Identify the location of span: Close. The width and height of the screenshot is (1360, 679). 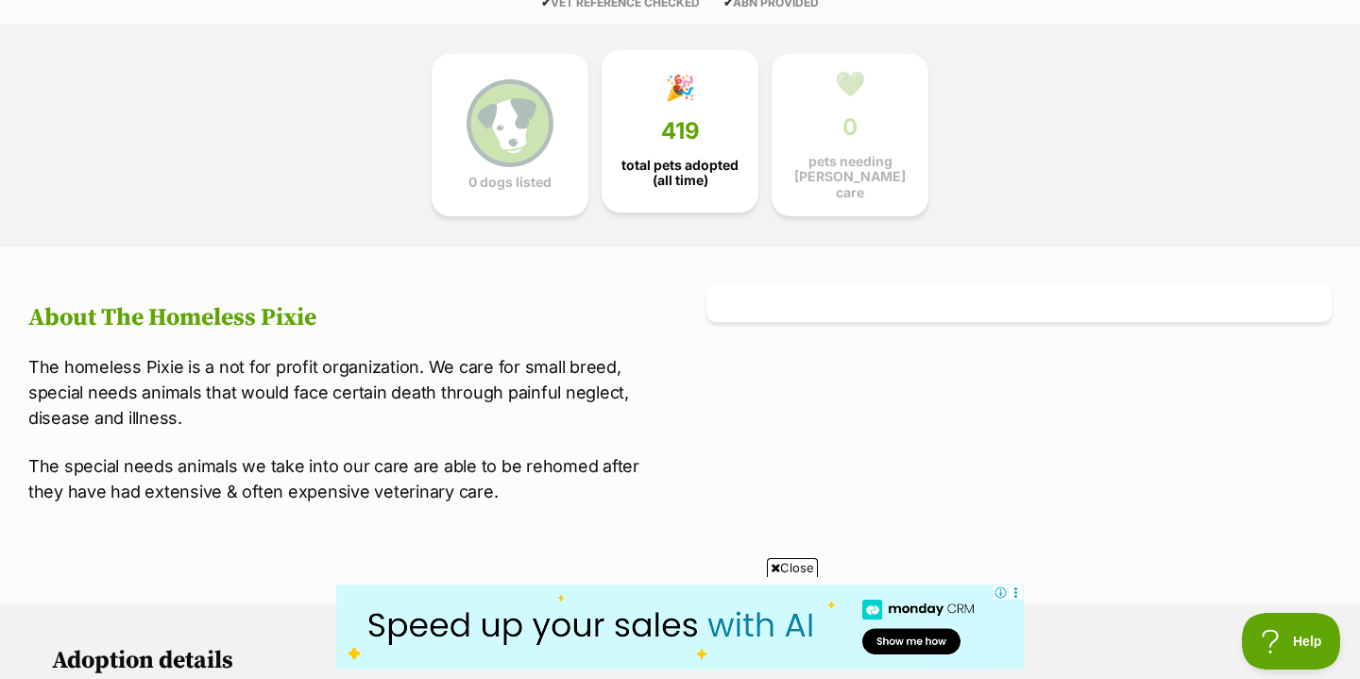
(792, 568).